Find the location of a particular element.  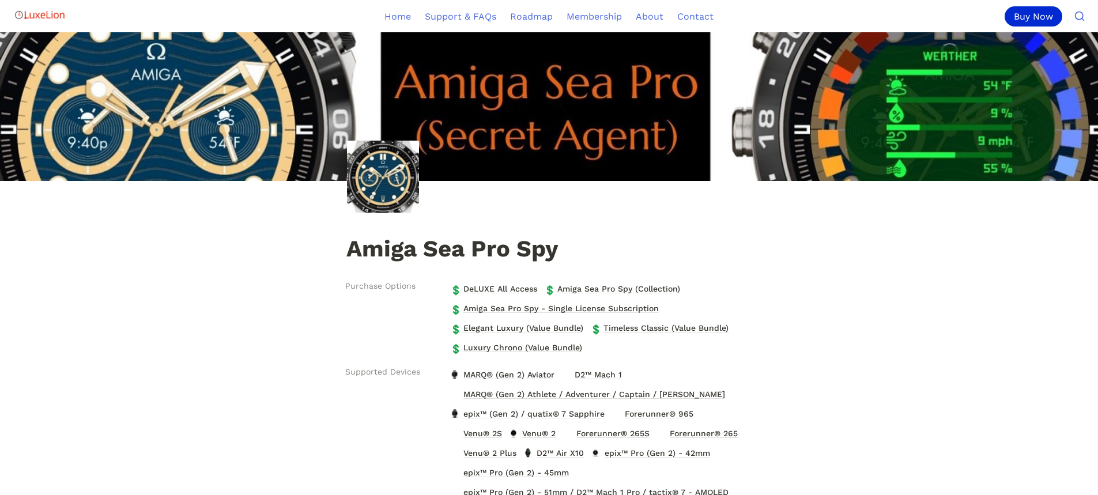

span: Supported Devices is located at coordinates (383, 372).